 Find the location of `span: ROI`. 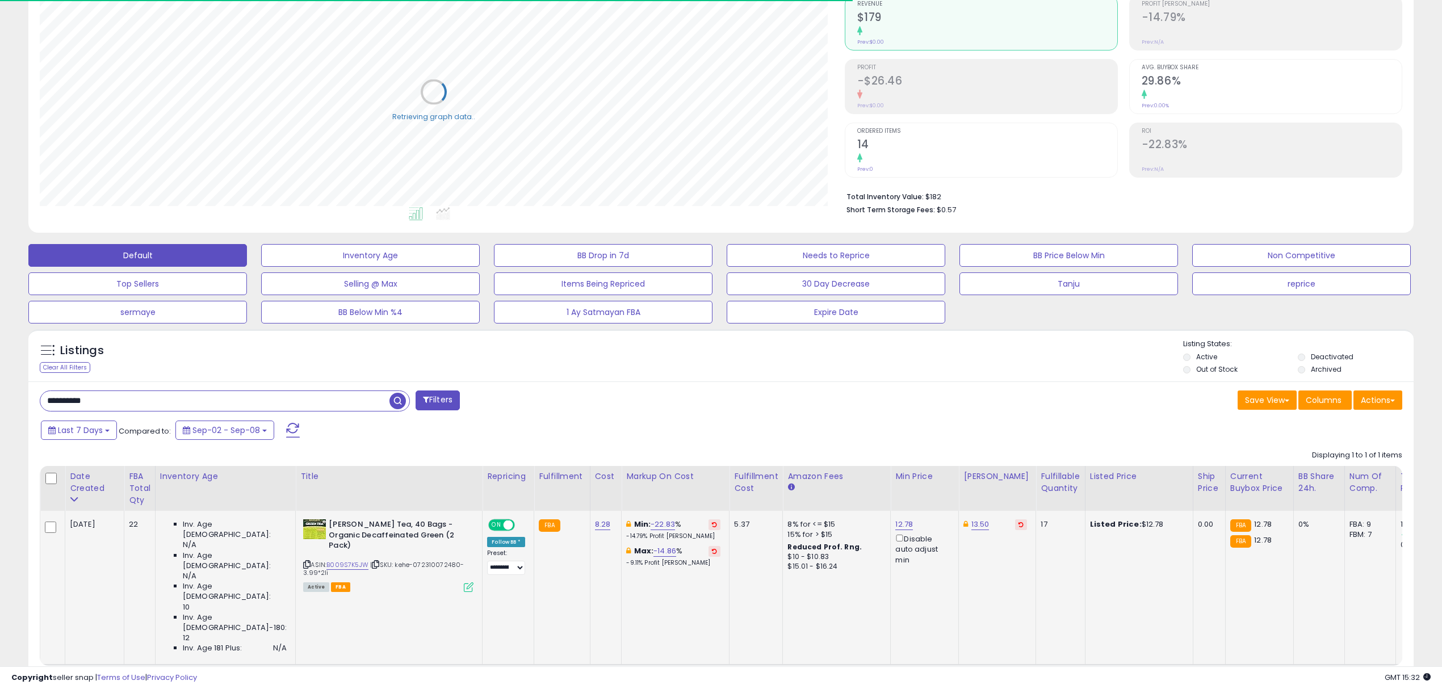

span: ROI is located at coordinates (1271, 131).